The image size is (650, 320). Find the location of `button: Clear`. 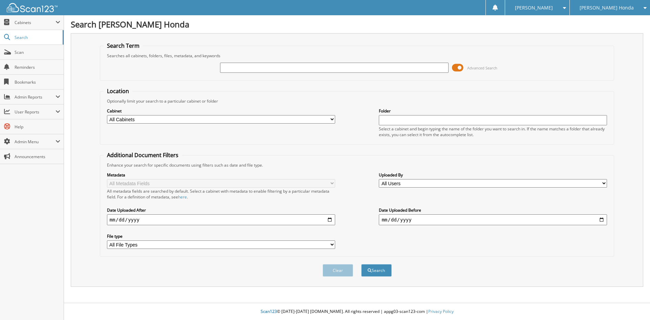

button: Clear is located at coordinates (338, 270).